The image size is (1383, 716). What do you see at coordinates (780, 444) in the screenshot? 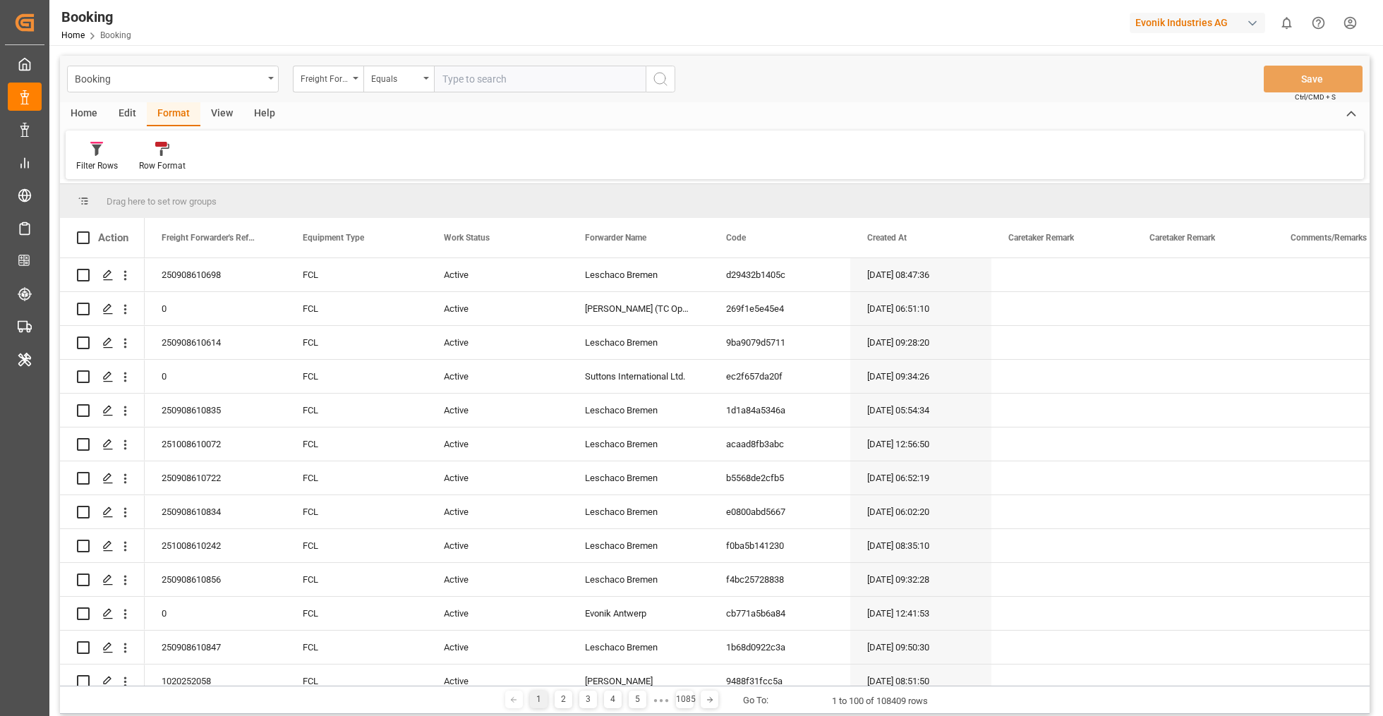
I see `div: acaad8fb3abc` at bounding box center [780, 444].